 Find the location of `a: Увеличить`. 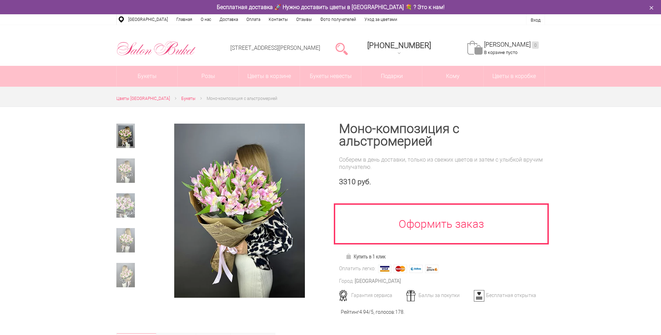

a: Увеличить is located at coordinates (239, 211).